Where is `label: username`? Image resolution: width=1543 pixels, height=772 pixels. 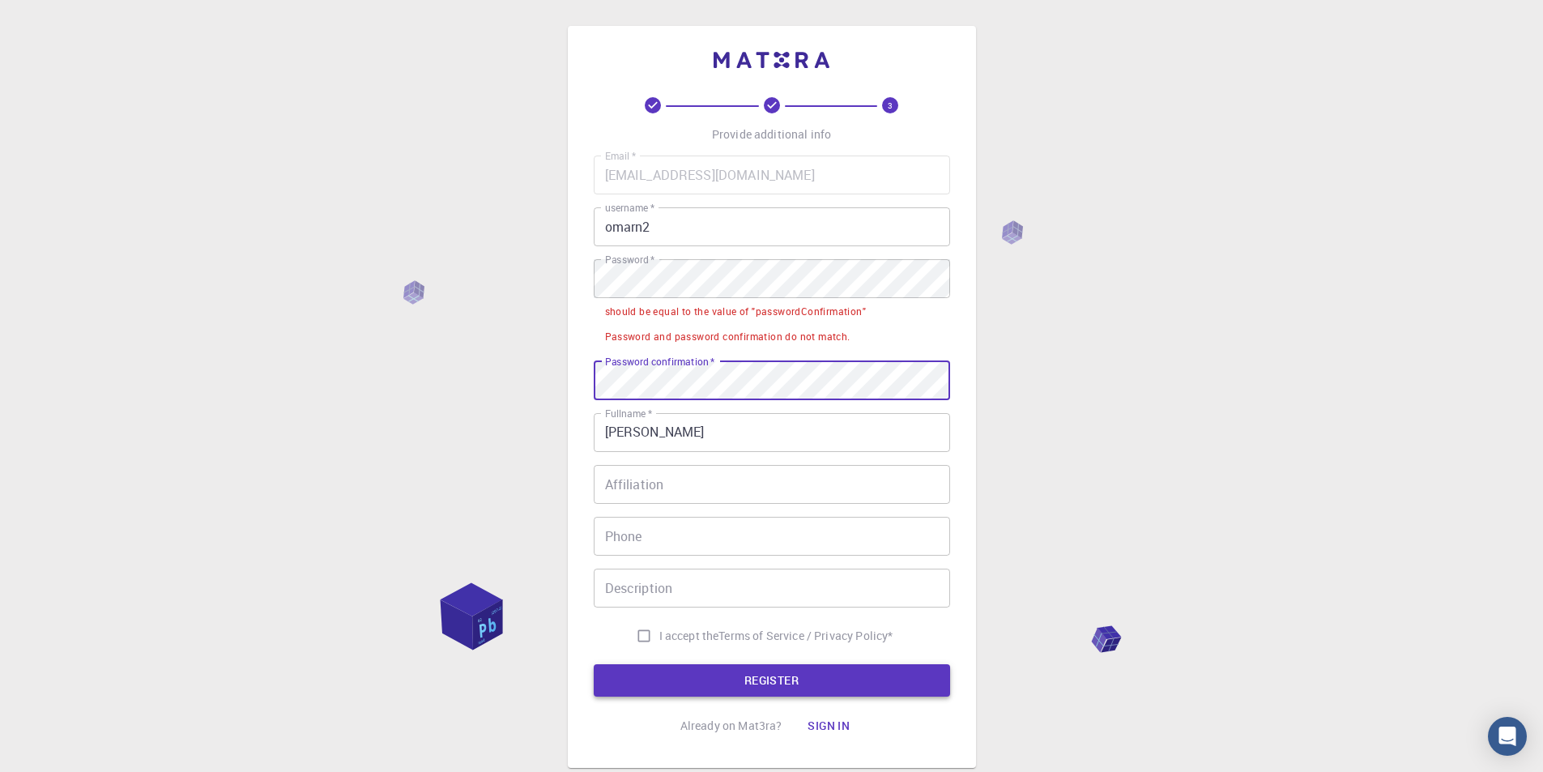 label: username is located at coordinates (629, 207).